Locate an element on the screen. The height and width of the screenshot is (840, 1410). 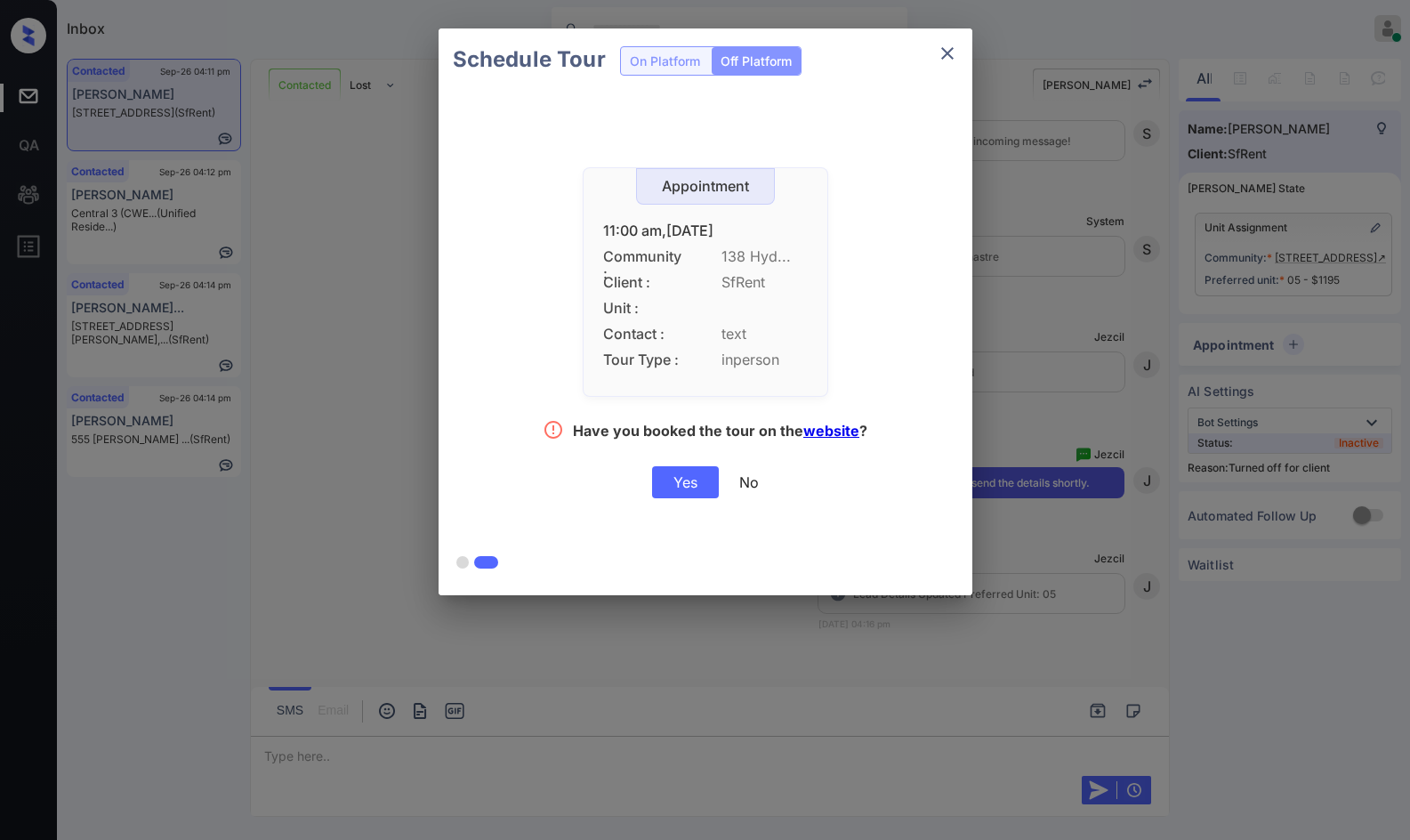
div: Yes is located at coordinates (685, 482).